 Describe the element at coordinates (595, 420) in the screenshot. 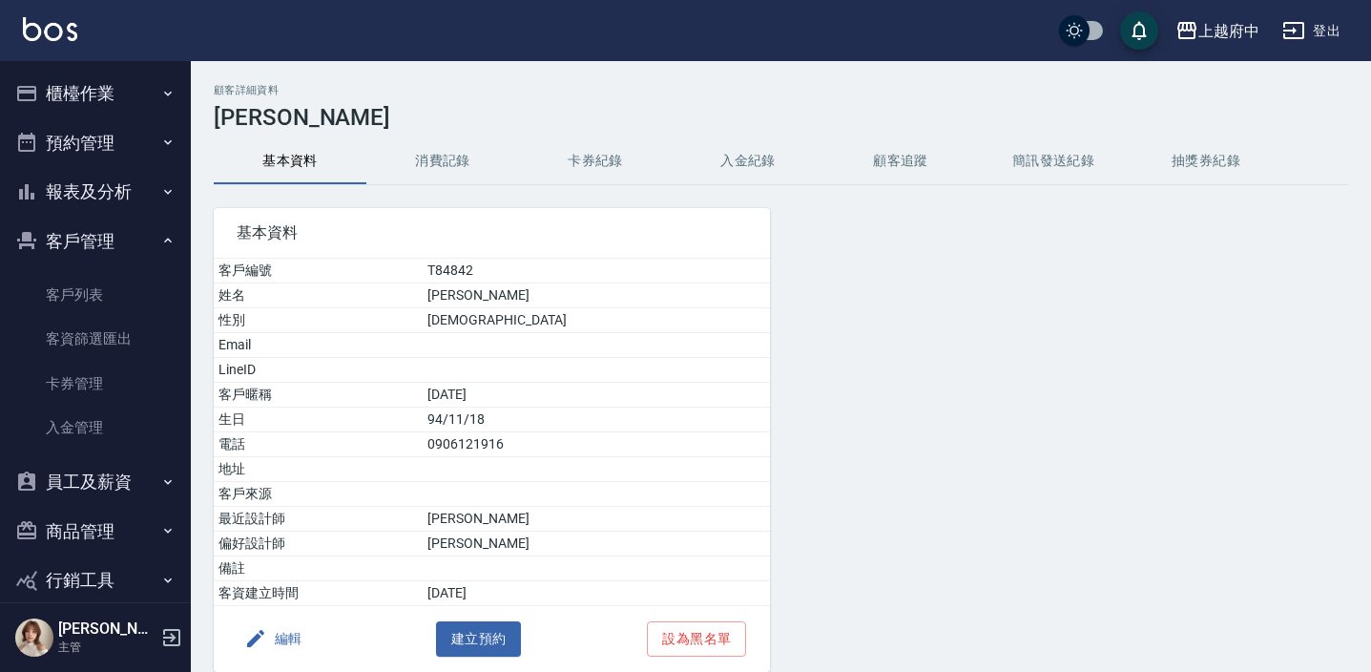

I see `td: 94/11/18` at that location.